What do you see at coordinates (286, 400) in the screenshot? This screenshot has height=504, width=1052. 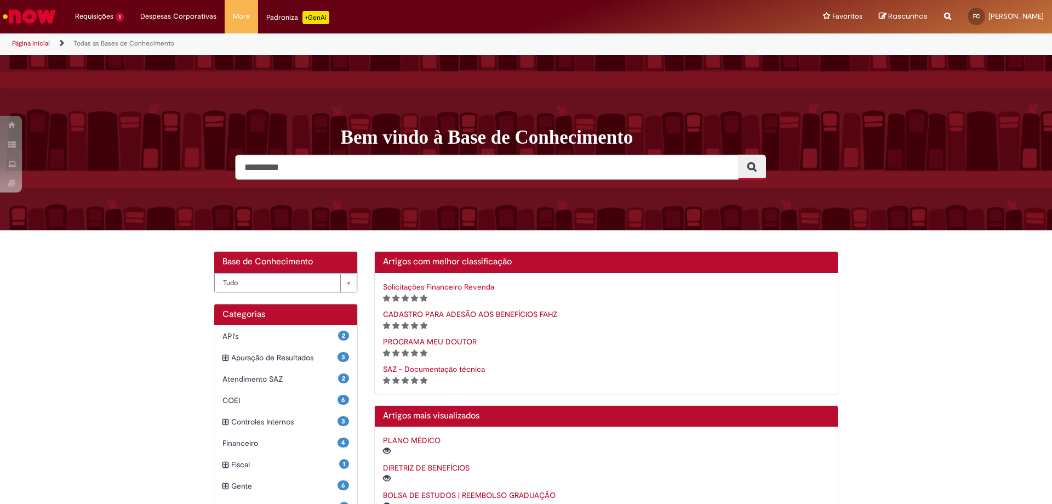 I see `div: 6 COEI` at bounding box center [286, 400].